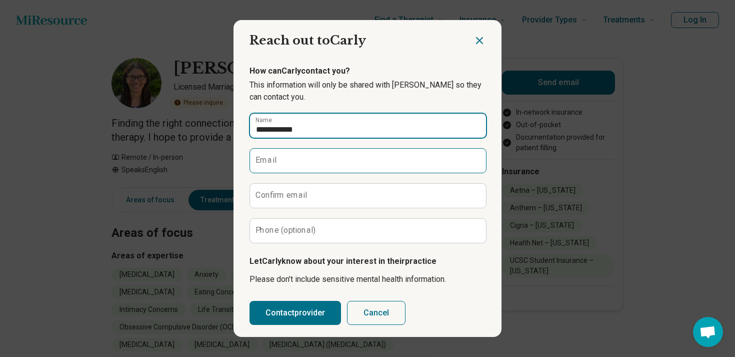 Image resolution: width=735 pixels, height=357 pixels. Describe the element at coordinates (295, 313) in the screenshot. I see `button: Contactprovider` at that location.